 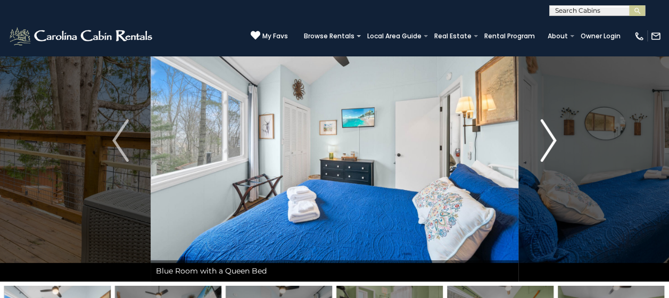 I want to click on a: Browse Rentals, so click(x=329, y=36).